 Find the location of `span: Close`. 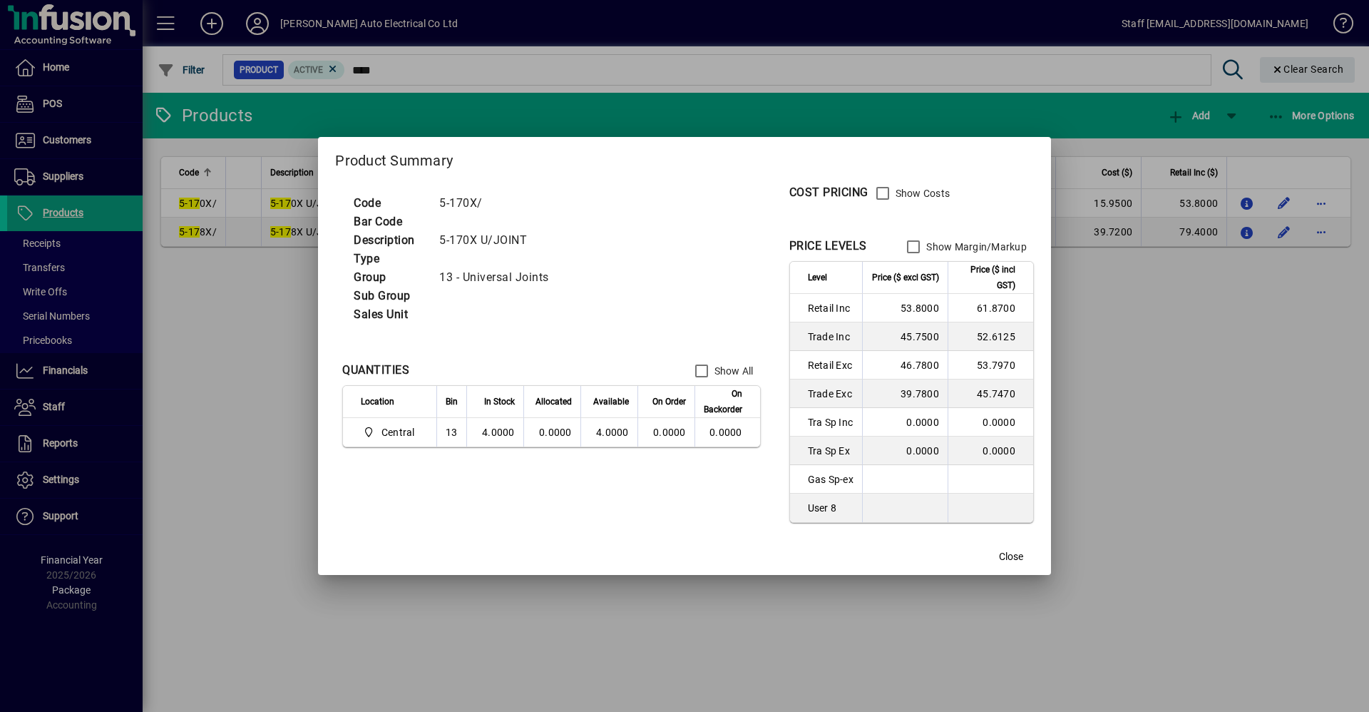

span: Close is located at coordinates (1011, 556).